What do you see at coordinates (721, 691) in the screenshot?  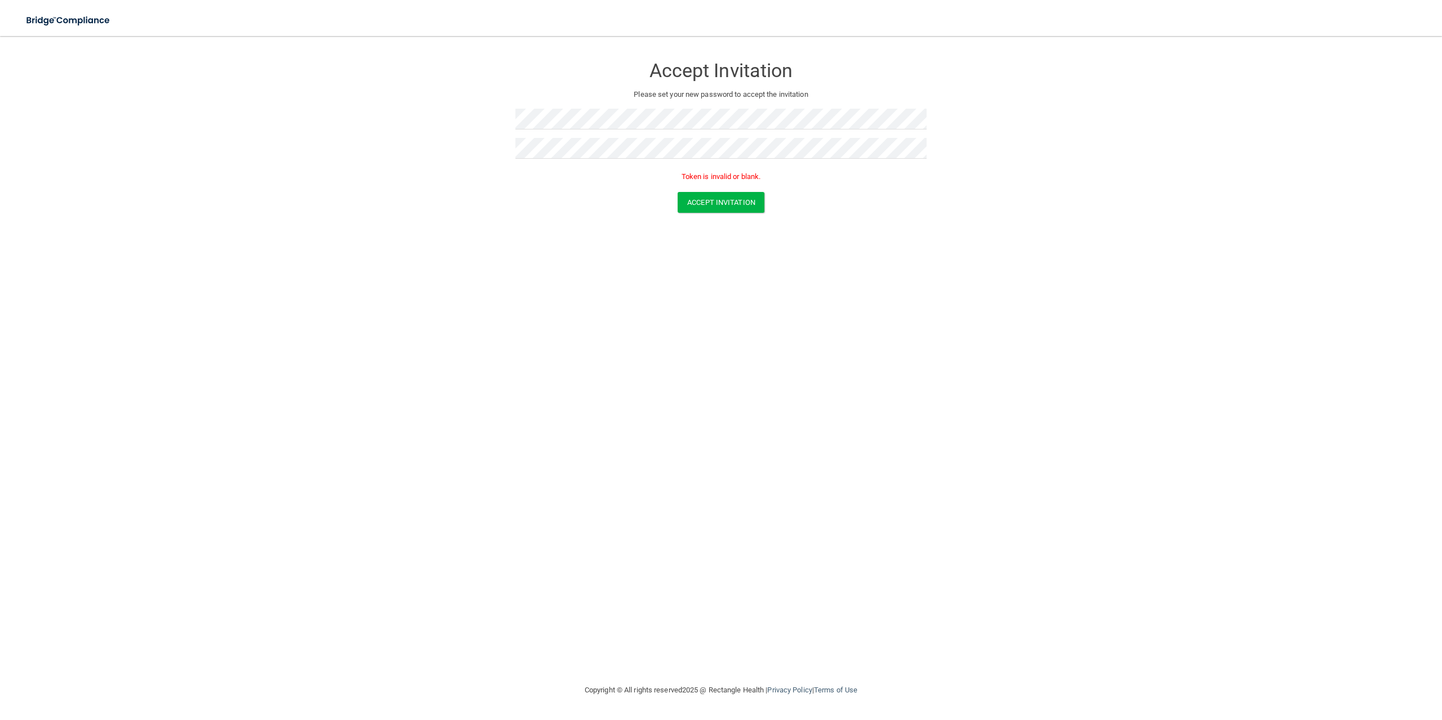 I see `div: Copyright © All rights reserved 2025 @ Rectangle Health | |` at bounding box center [721, 691].